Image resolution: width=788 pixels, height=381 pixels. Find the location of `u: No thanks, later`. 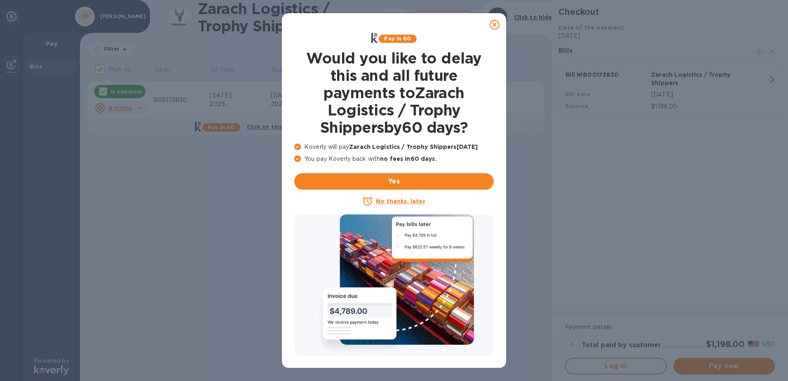

u: No thanks, later is located at coordinates (400, 201).